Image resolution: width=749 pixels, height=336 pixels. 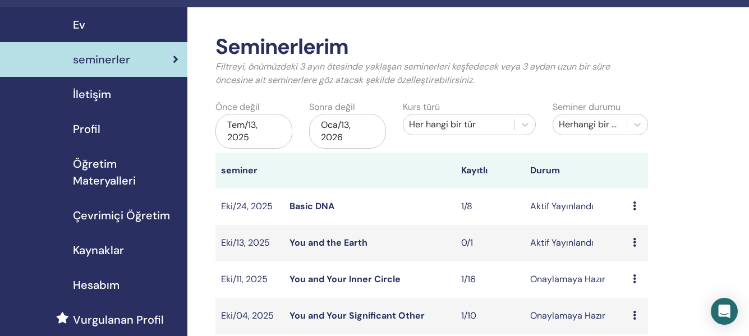 What do you see at coordinates (590, 125) in the screenshot?
I see `div: Herhangi bir durum` at bounding box center [590, 125].